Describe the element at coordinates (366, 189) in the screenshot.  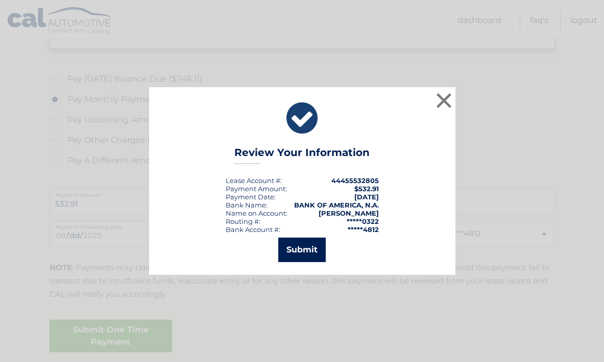
I see `span: $532.91` at that location.